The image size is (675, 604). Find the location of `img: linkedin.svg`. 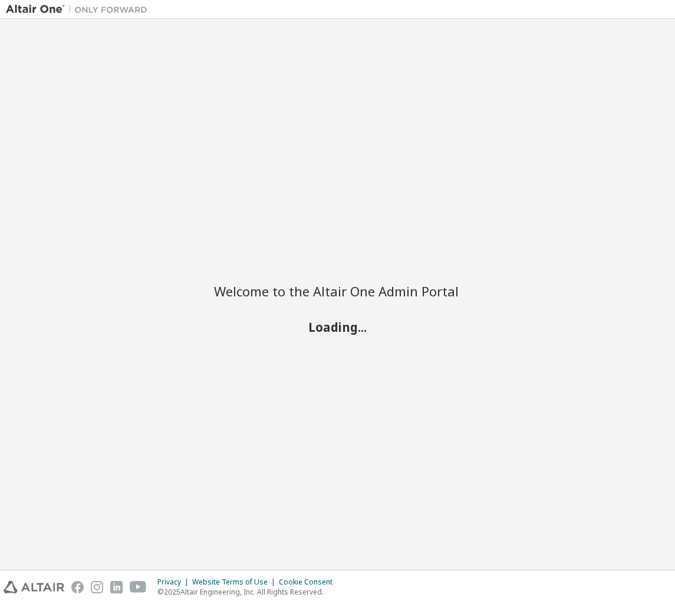

img: linkedin.svg is located at coordinates (116, 586).